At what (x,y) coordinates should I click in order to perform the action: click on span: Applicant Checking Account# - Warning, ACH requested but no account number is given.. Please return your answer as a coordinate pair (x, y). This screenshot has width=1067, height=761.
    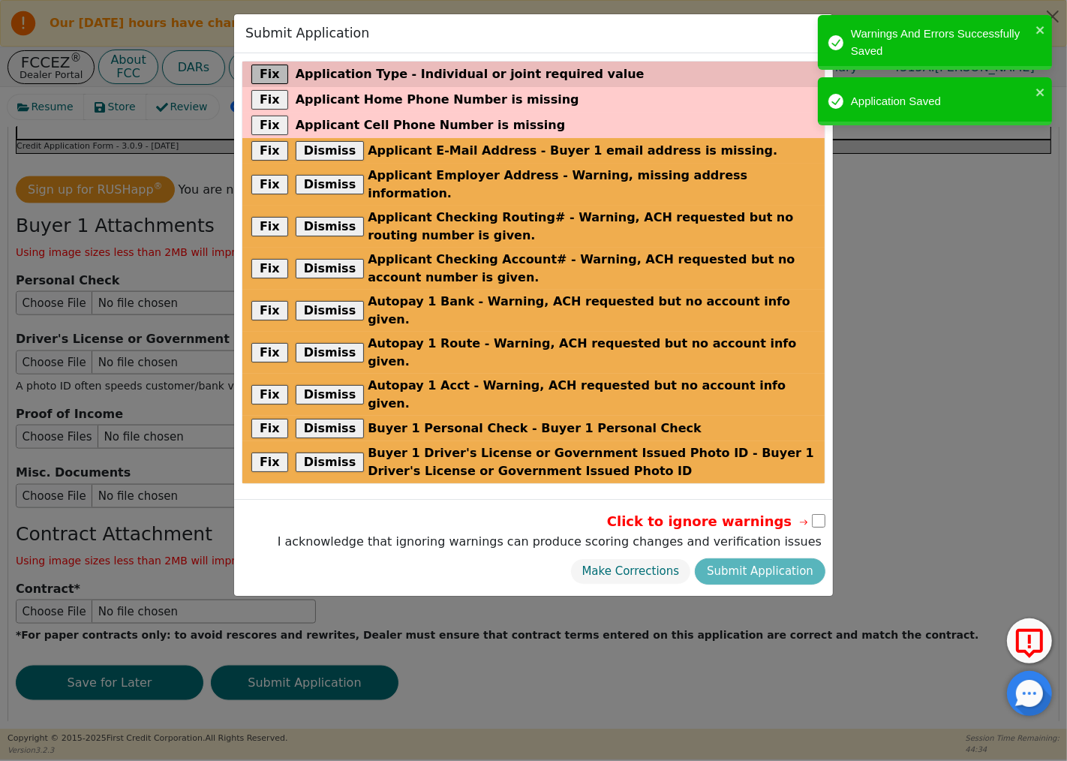
    Looking at the image, I should click on (591, 269).